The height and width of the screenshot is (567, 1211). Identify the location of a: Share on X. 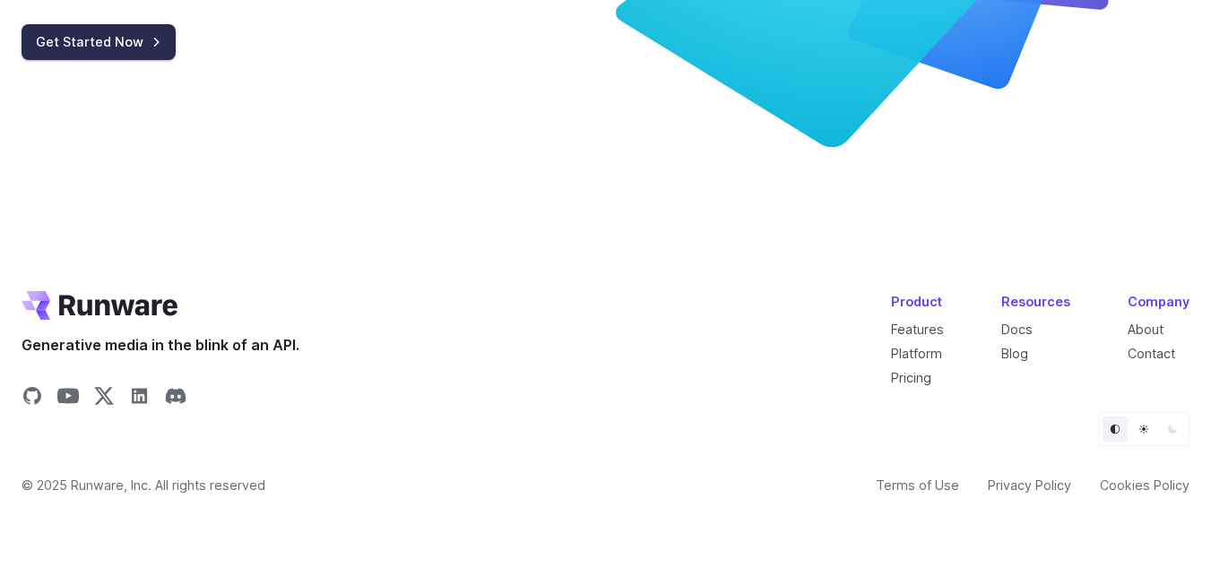
(104, 399).